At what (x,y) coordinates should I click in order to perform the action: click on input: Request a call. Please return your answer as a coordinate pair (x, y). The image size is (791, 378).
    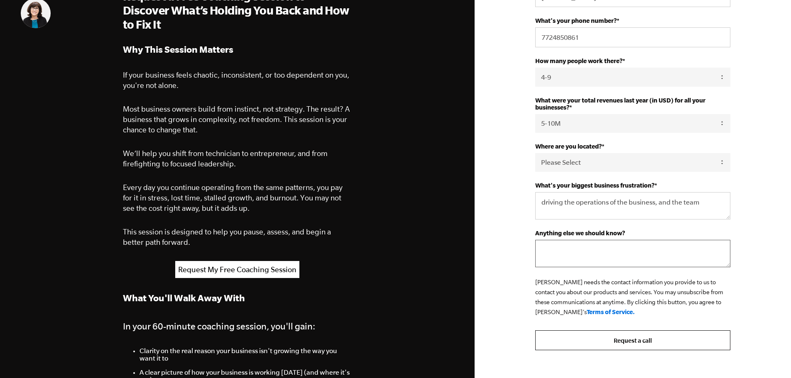
    Looking at the image, I should click on (633, 340).